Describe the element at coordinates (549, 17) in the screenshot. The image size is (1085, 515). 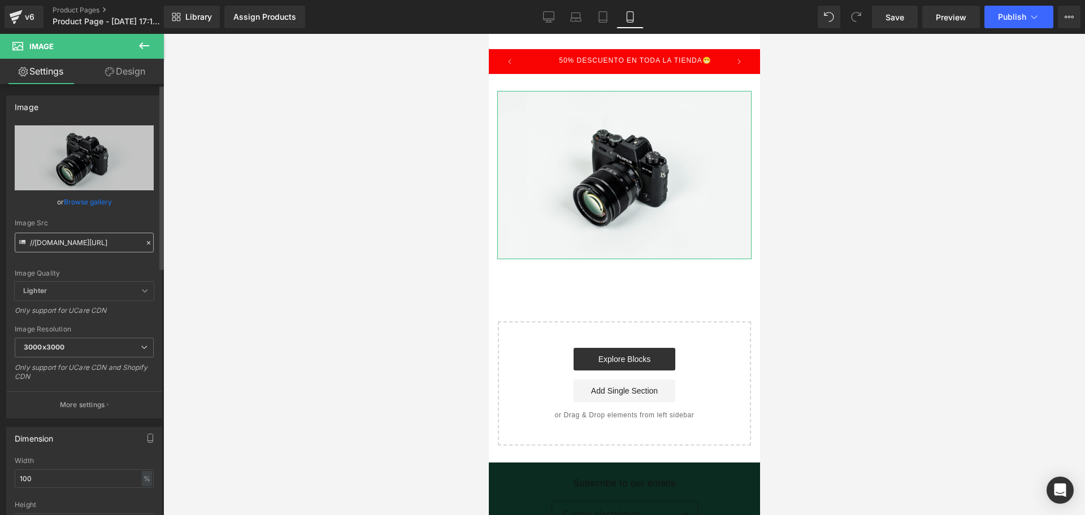
I see `a: Desktop` at that location.